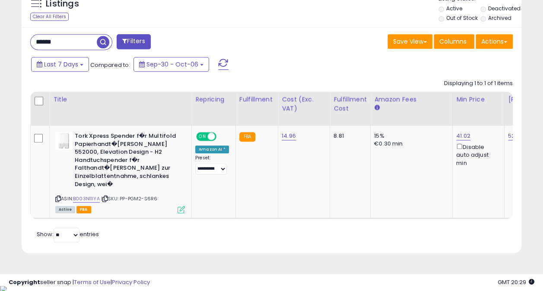 Image resolution: width=543 pixels, height=291 pixels. What do you see at coordinates (49, 16) in the screenshot?
I see `div: Clear All Filters` at bounding box center [49, 16].